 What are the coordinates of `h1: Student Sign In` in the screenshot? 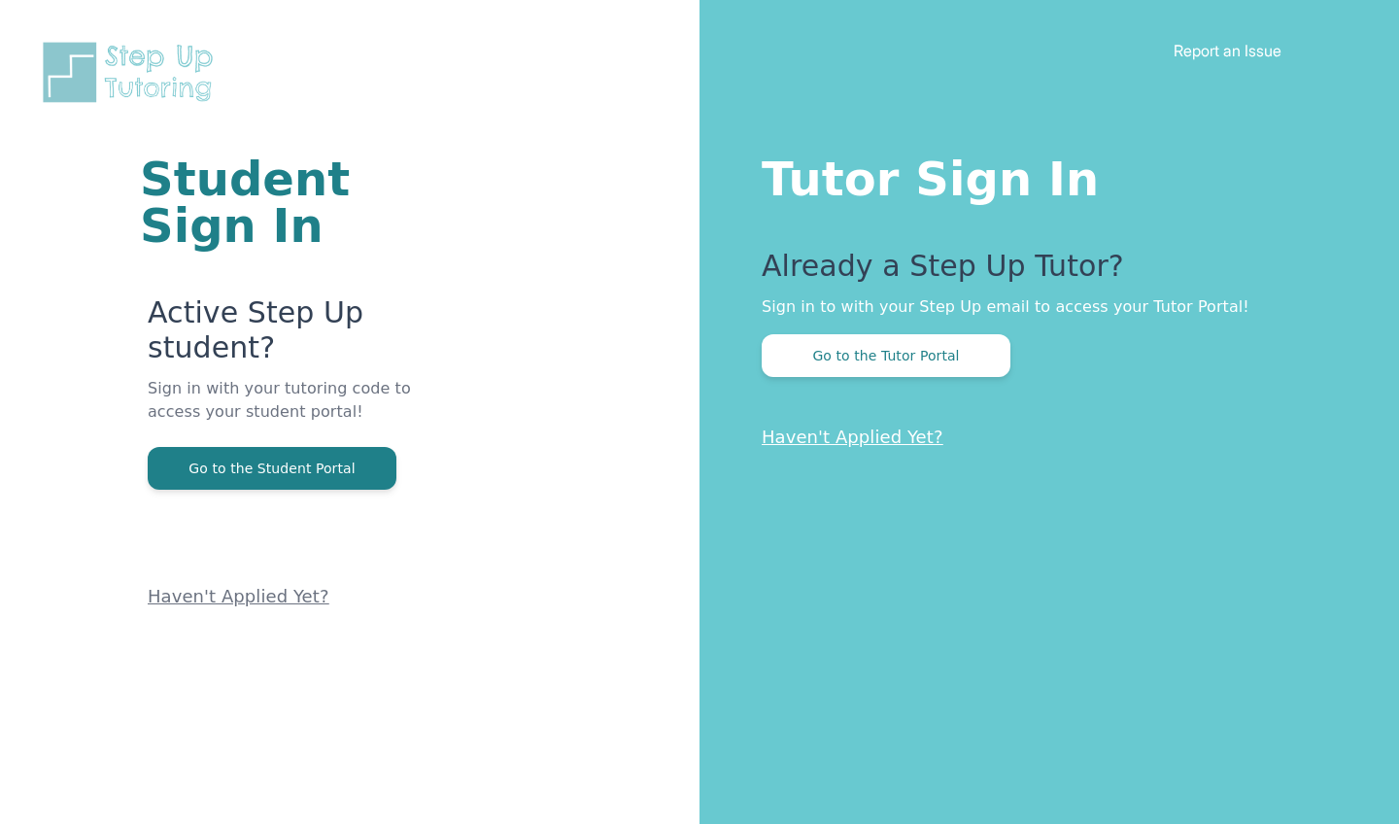 It's located at (303, 202).